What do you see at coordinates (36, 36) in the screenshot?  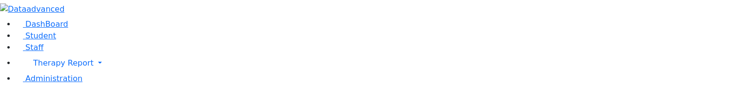 I see `a: Student` at bounding box center [36, 36].